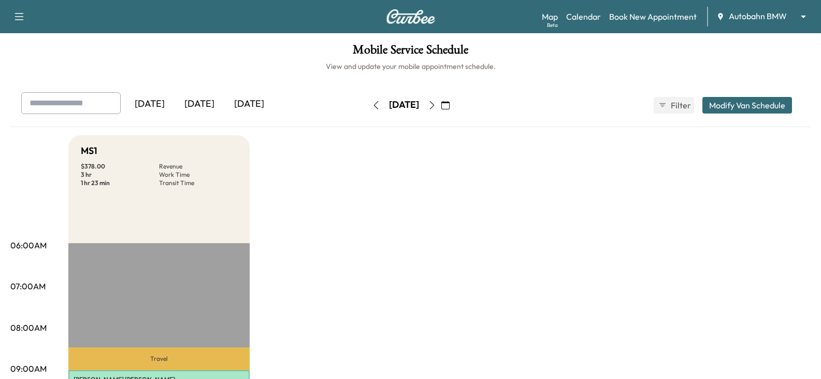 The height and width of the screenshot is (379, 821). What do you see at coordinates (674, 105) in the screenshot?
I see `button: Filter` at bounding box center [674, 105].